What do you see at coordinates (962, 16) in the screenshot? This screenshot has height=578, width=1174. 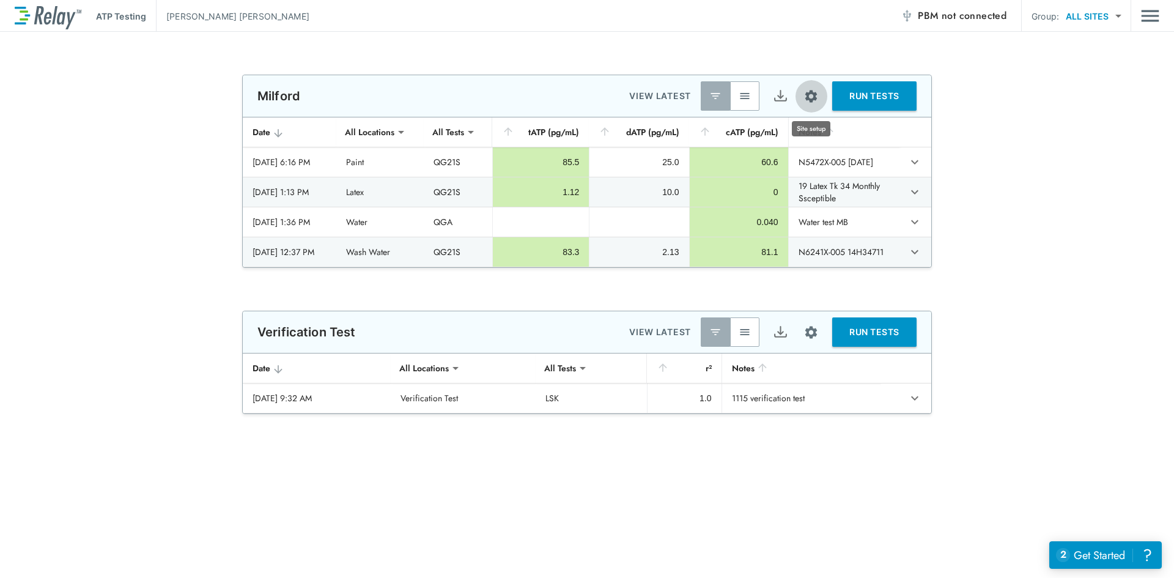 I see `span: PBM` at bounding box center [962, 16].